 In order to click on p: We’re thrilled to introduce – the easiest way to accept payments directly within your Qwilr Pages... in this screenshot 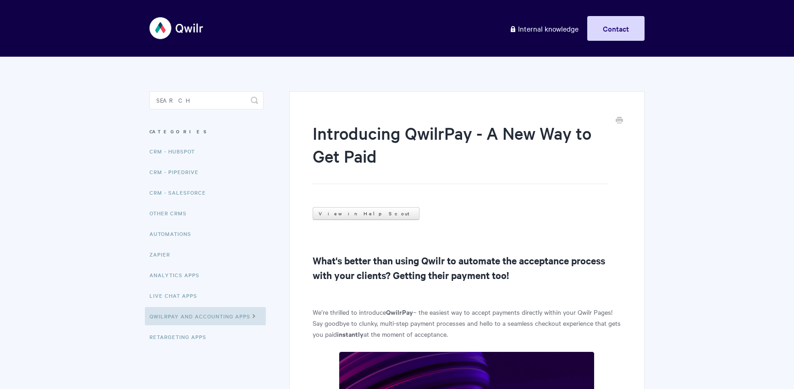, I will do `click(467, 323)`.